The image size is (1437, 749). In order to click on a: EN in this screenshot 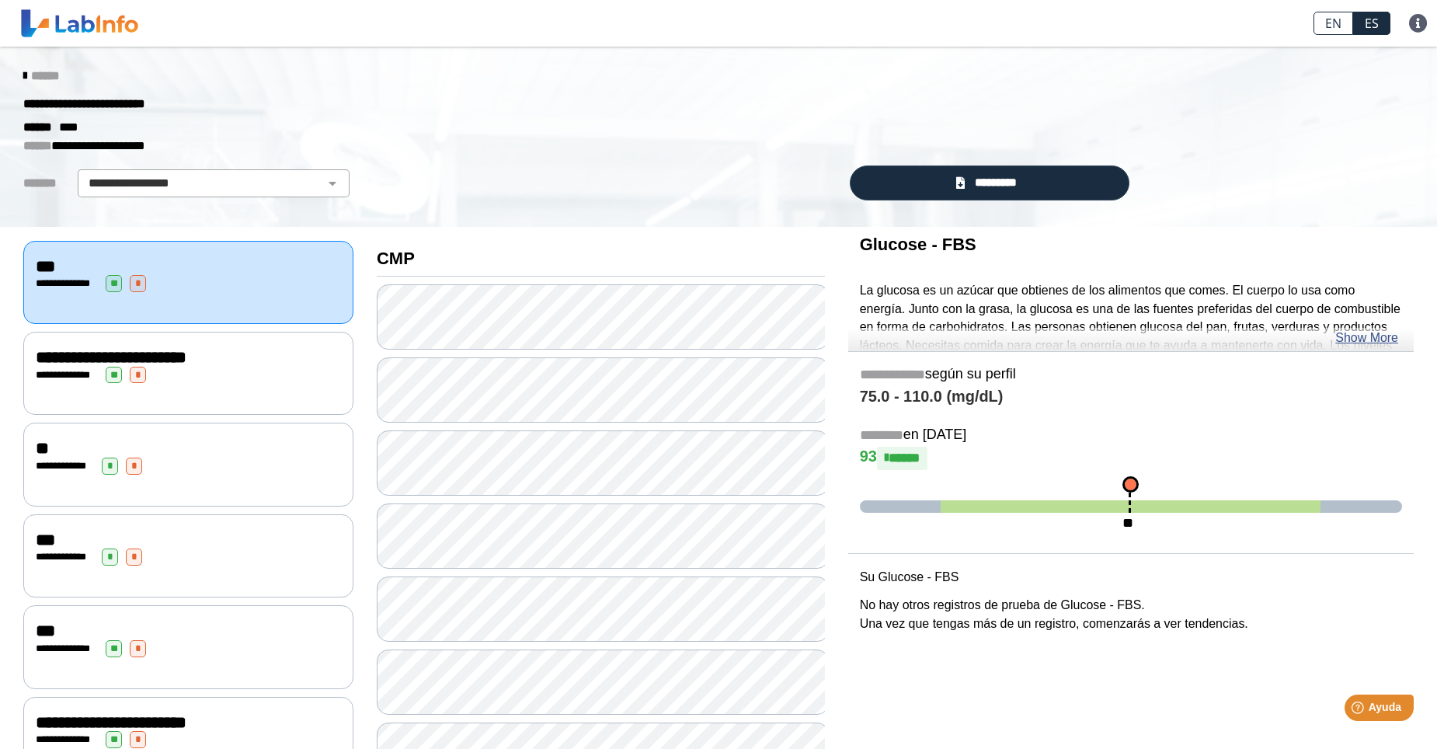, I will do `click(1333, 23)`.